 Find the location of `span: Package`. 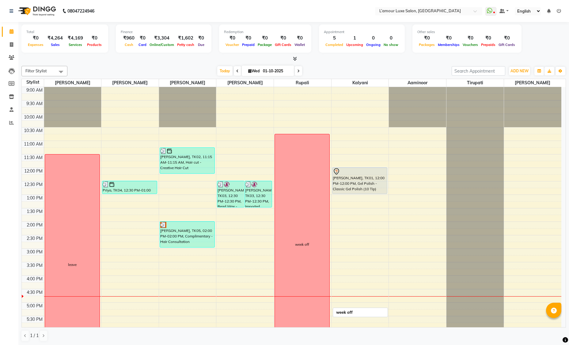

span: Package is located at coordinates (265, 45).